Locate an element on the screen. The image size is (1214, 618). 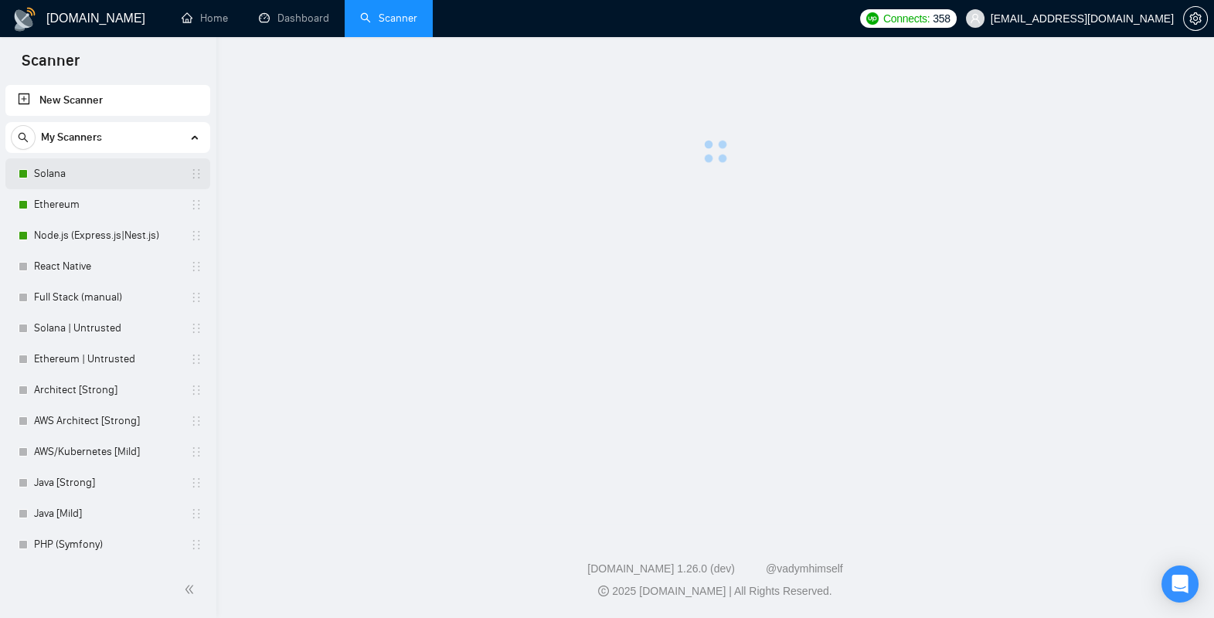
a: Solana | Untrusted is located at coordinates (107, 329).